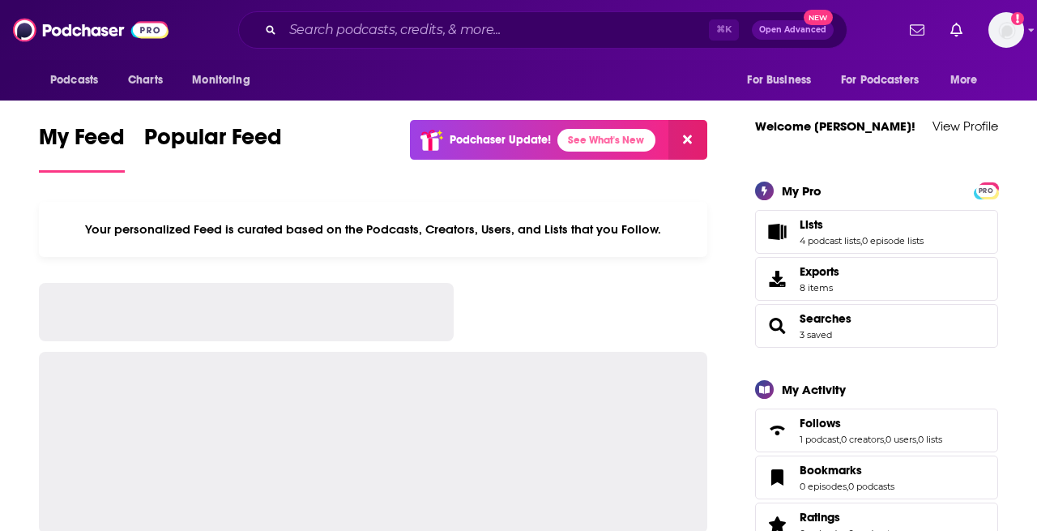  I want to click on a: Ratings, so click(847, 517).